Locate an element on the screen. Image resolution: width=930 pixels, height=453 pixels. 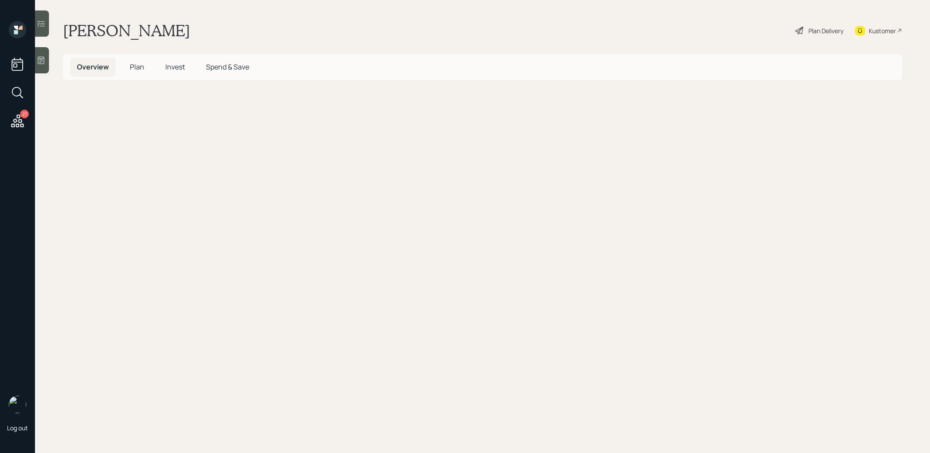
img: treva-nostdahl-headshot.png is located at coordinates (17, 405).